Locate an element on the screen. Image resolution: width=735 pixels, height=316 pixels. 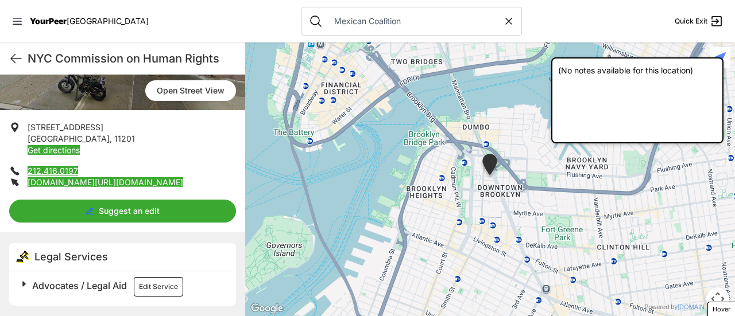
span: Legal Services is located at coordinates (71, 257).